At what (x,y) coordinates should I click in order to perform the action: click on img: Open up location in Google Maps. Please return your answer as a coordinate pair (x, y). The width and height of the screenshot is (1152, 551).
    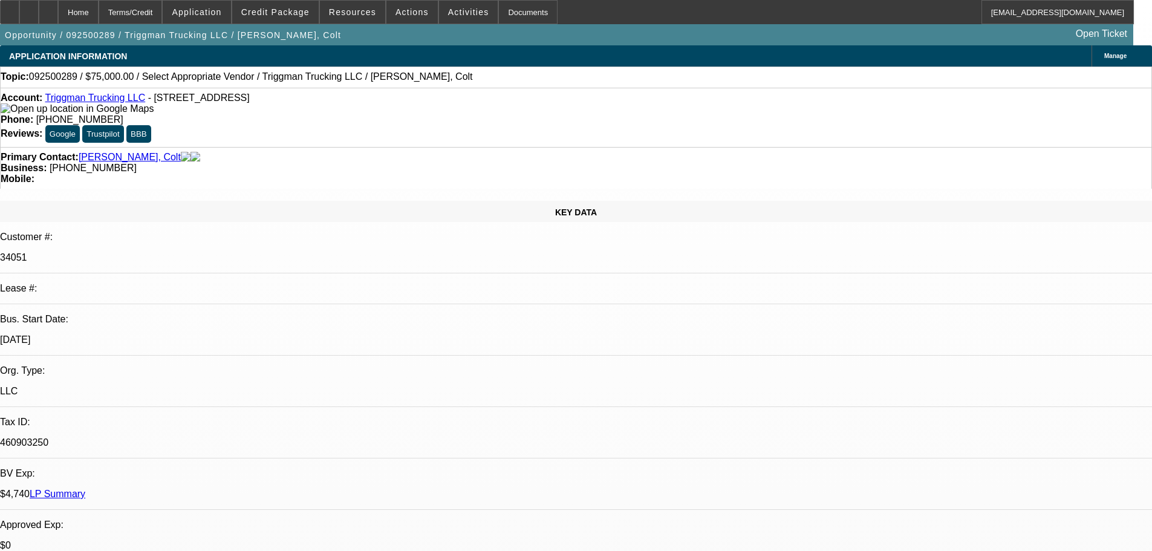
    Looking at the image, I should click on (77, 109).